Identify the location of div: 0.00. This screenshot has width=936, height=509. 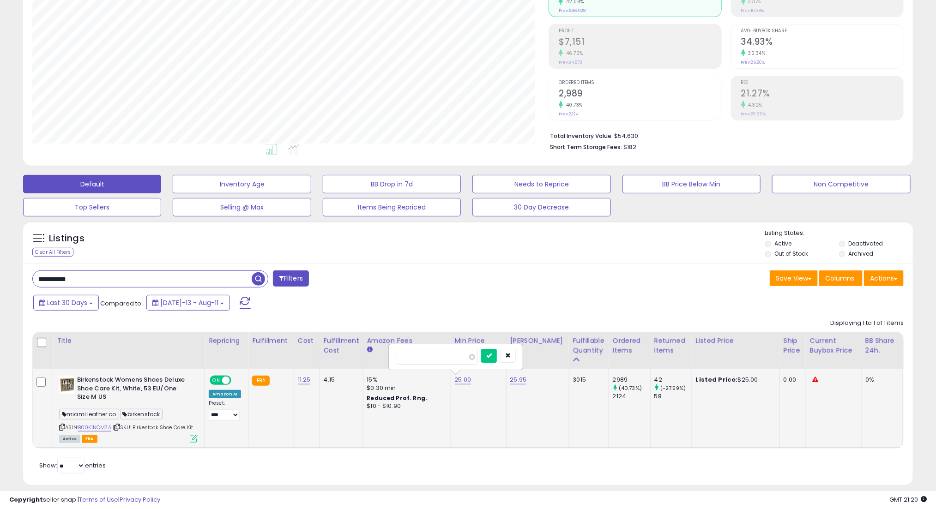
(791, 380).